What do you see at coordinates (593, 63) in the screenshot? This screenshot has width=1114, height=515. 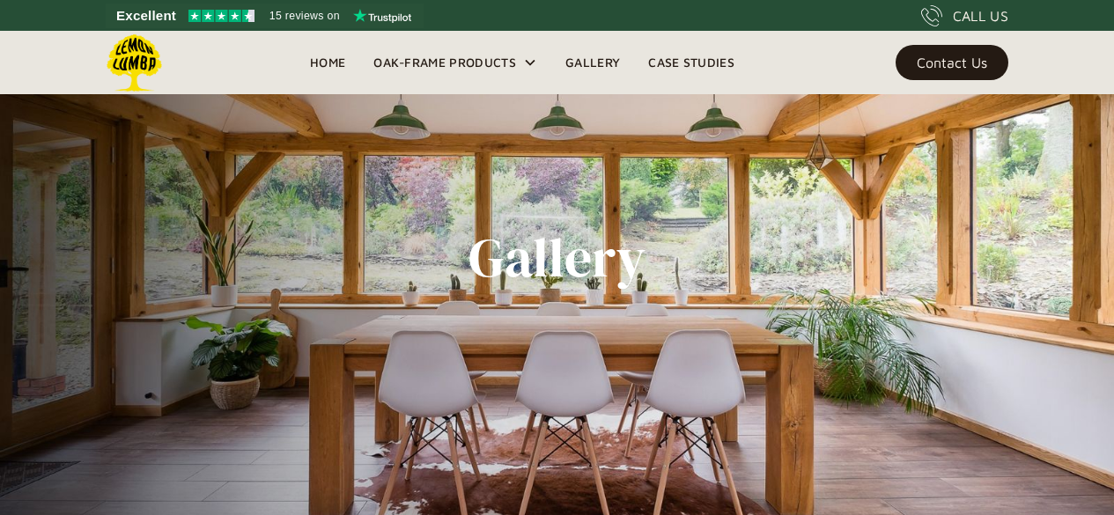 I see `a: Gallery` at bounding box center [593, 63].